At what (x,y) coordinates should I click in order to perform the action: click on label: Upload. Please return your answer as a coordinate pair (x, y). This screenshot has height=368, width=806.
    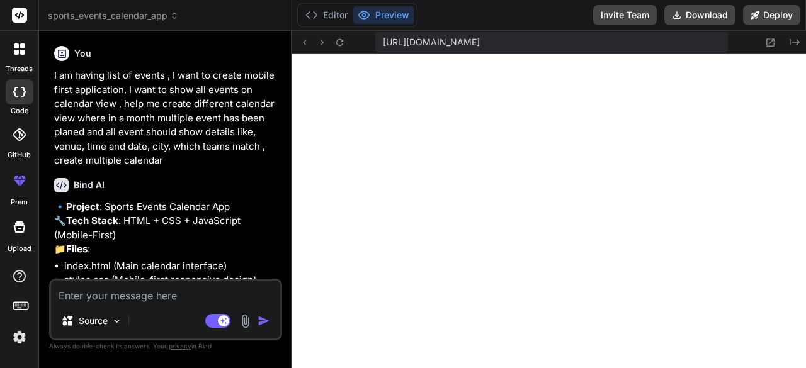
    Looking at the image, I should click on (20, 249).